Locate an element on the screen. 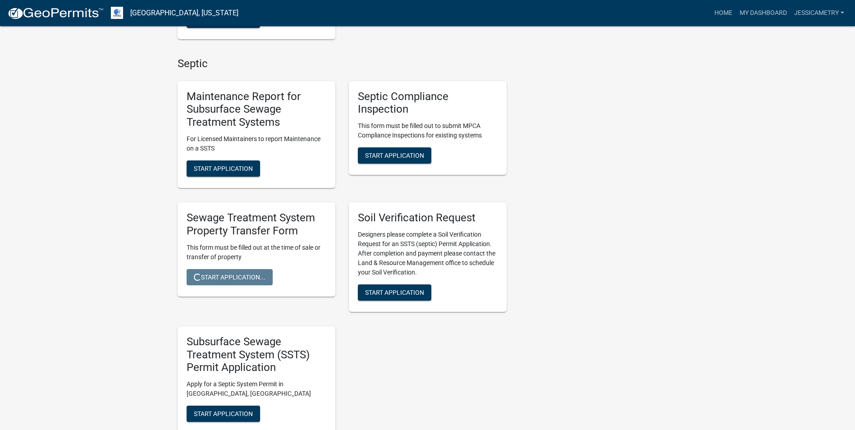  p: Designers please complete a Soil Verification Request for an SSTS (septic) Permit Application. Af... is located at coordinates (428, 253).